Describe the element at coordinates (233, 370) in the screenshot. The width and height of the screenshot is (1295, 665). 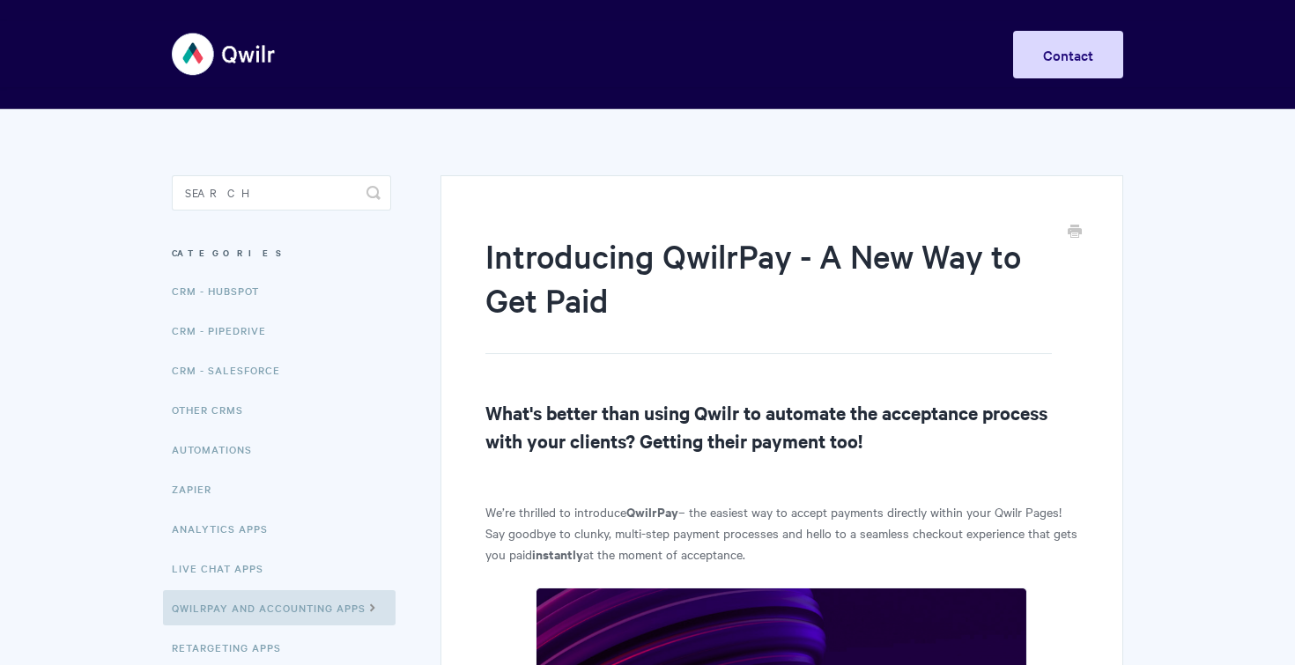
I see `a: CRM - Salesforce` at that location.